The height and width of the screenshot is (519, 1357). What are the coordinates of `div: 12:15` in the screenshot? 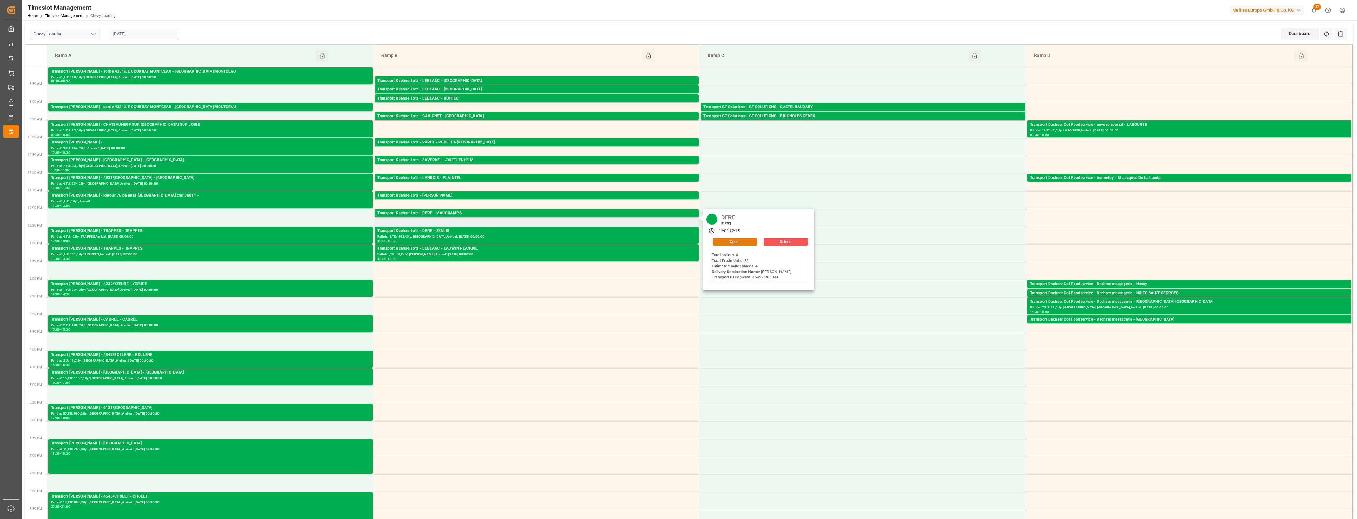 It's located at (734, 231).